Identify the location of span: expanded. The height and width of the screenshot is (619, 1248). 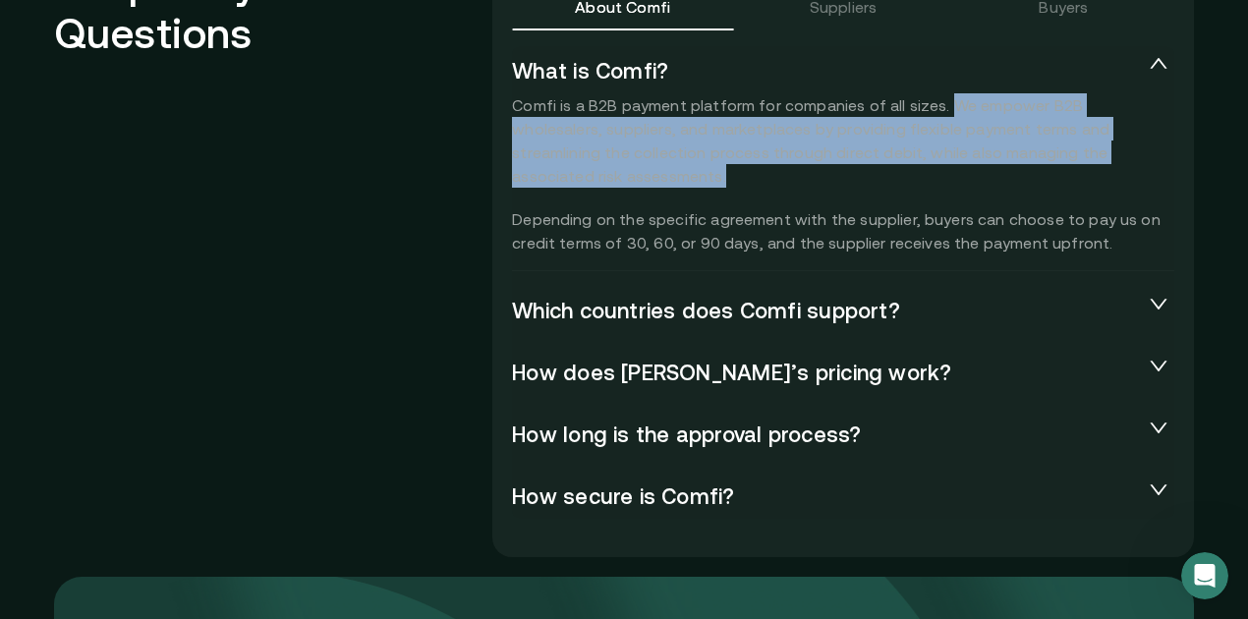
(1159, 64).